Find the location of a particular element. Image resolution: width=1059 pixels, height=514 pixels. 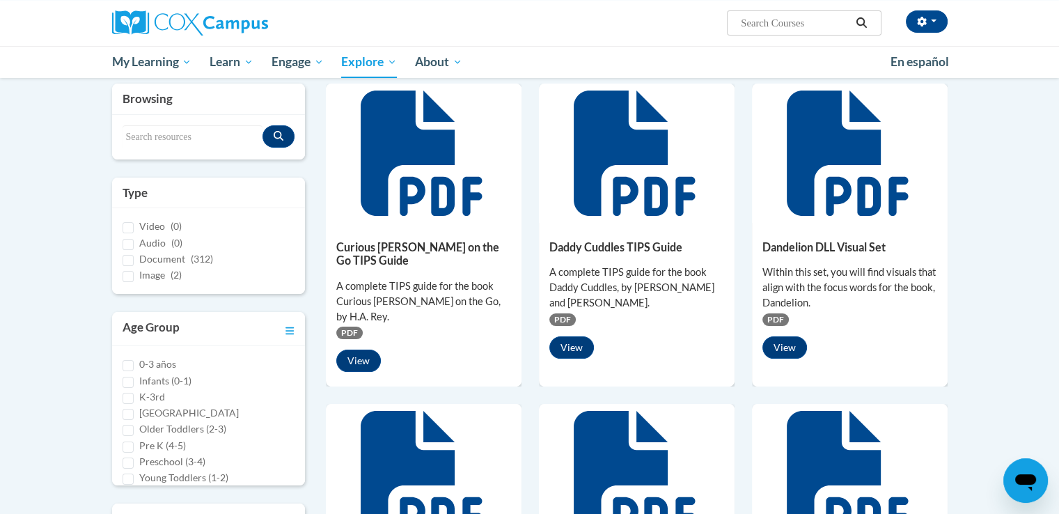

a: Engage is located at coordinates (297, 62).